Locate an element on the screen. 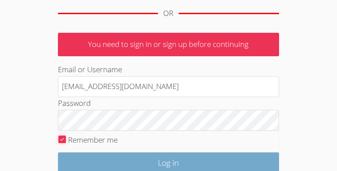  label: Remember me is located at coordinates (93, 139).